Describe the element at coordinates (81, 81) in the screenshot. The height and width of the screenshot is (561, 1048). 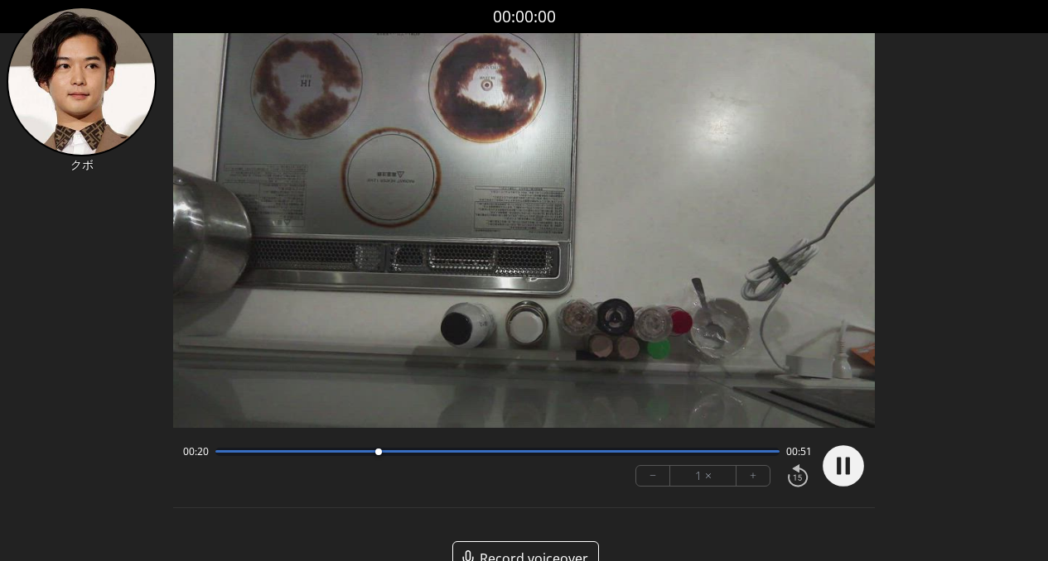
I see `img: クK` at that location.